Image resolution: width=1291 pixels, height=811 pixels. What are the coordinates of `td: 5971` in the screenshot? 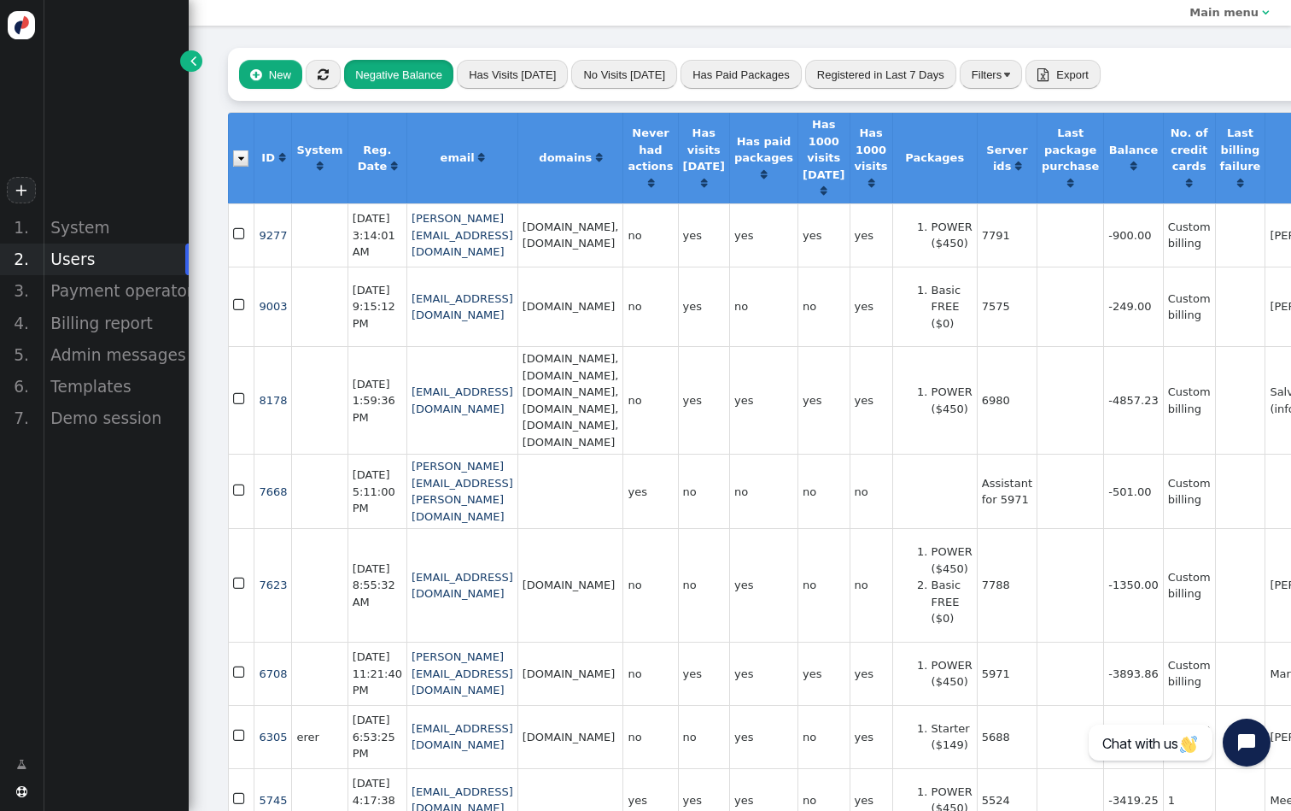 It's located at (1007, 673).